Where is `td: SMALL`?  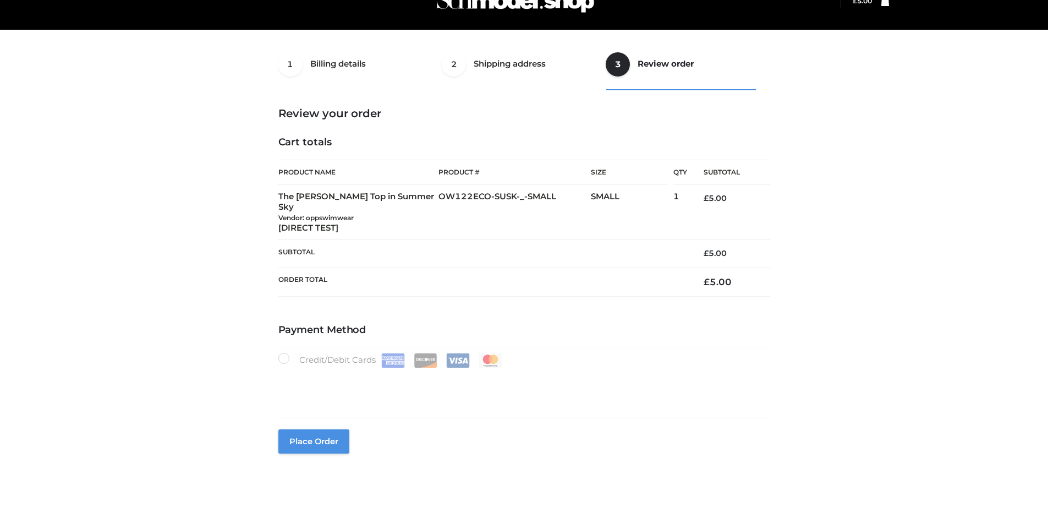 td: SMALL is located at coordinates (632, 212).